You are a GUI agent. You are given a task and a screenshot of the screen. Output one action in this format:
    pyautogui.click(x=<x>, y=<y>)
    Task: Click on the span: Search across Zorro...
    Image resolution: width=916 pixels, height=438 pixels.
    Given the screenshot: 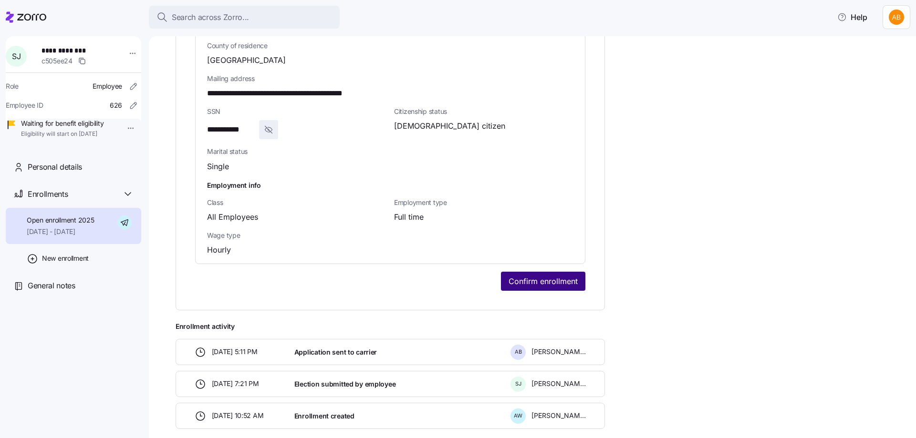 What is the action you would take?
    pyautogui.click(x=210, y=17)
    